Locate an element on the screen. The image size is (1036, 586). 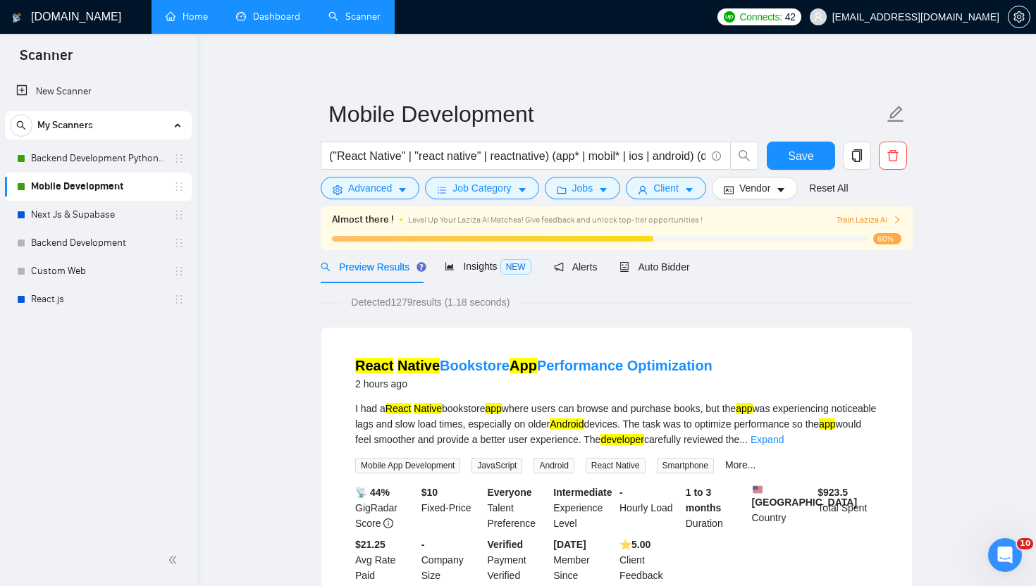
b: Verified is located at coordinates (505, 545).